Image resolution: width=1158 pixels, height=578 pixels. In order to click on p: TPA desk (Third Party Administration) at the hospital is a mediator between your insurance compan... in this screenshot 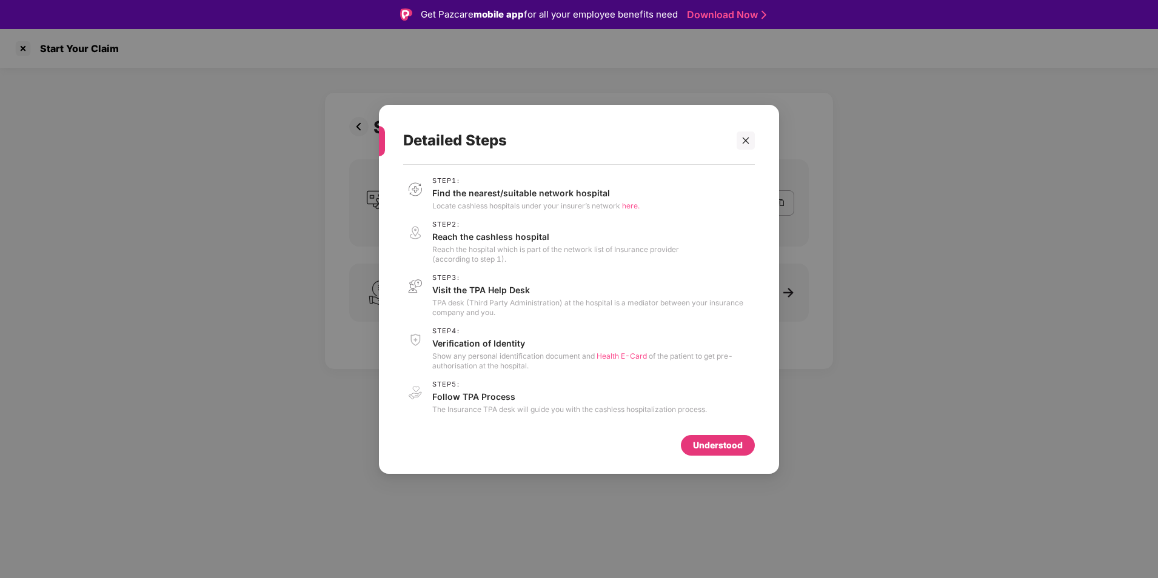, I will do `click(593, 307)`.